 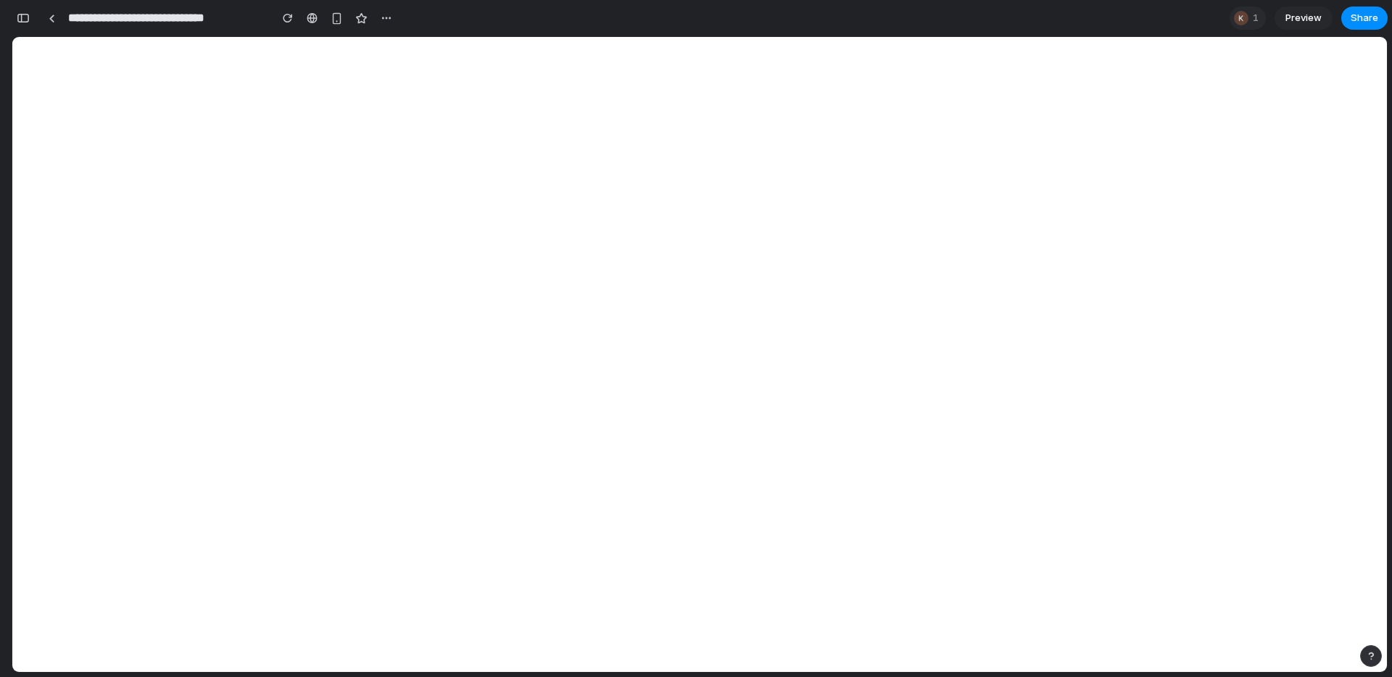 I want to click on span: 1, so click(x=1258, y=18).